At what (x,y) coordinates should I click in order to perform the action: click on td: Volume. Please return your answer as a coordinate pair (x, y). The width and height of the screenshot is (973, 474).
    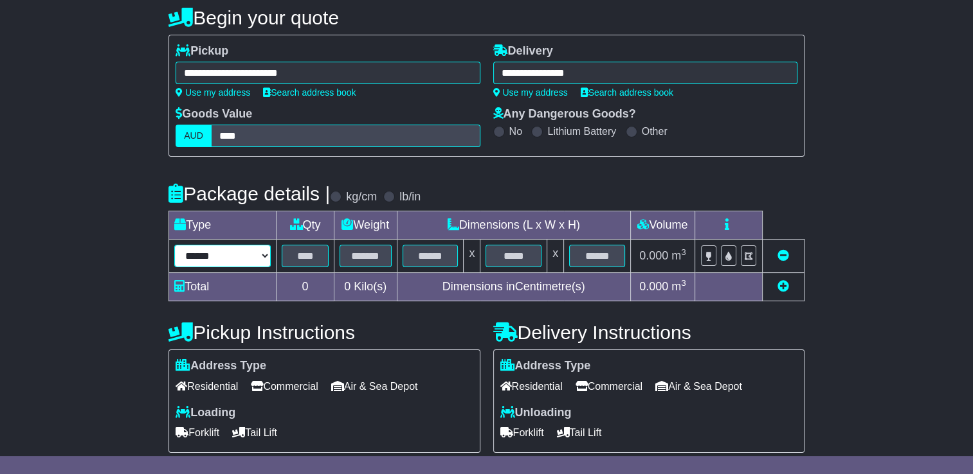
    Looking at the image, I should click on (662, 226).